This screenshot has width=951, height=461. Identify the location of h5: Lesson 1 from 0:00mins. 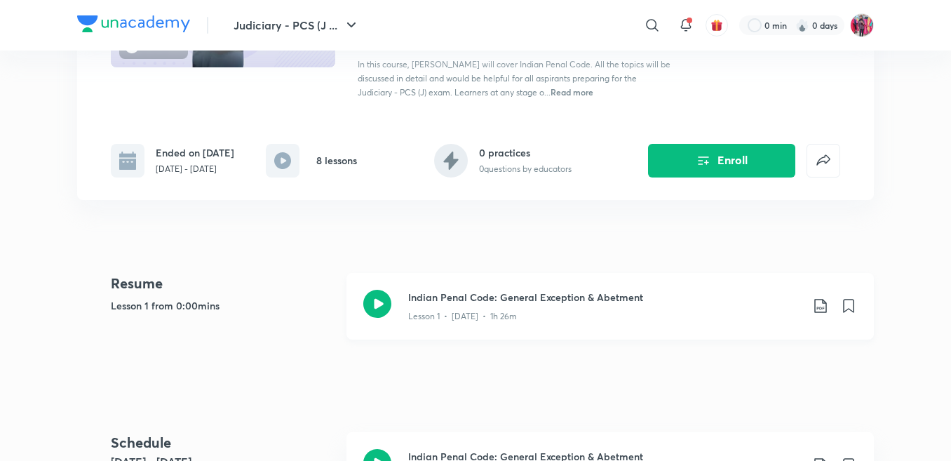
(223, 305).